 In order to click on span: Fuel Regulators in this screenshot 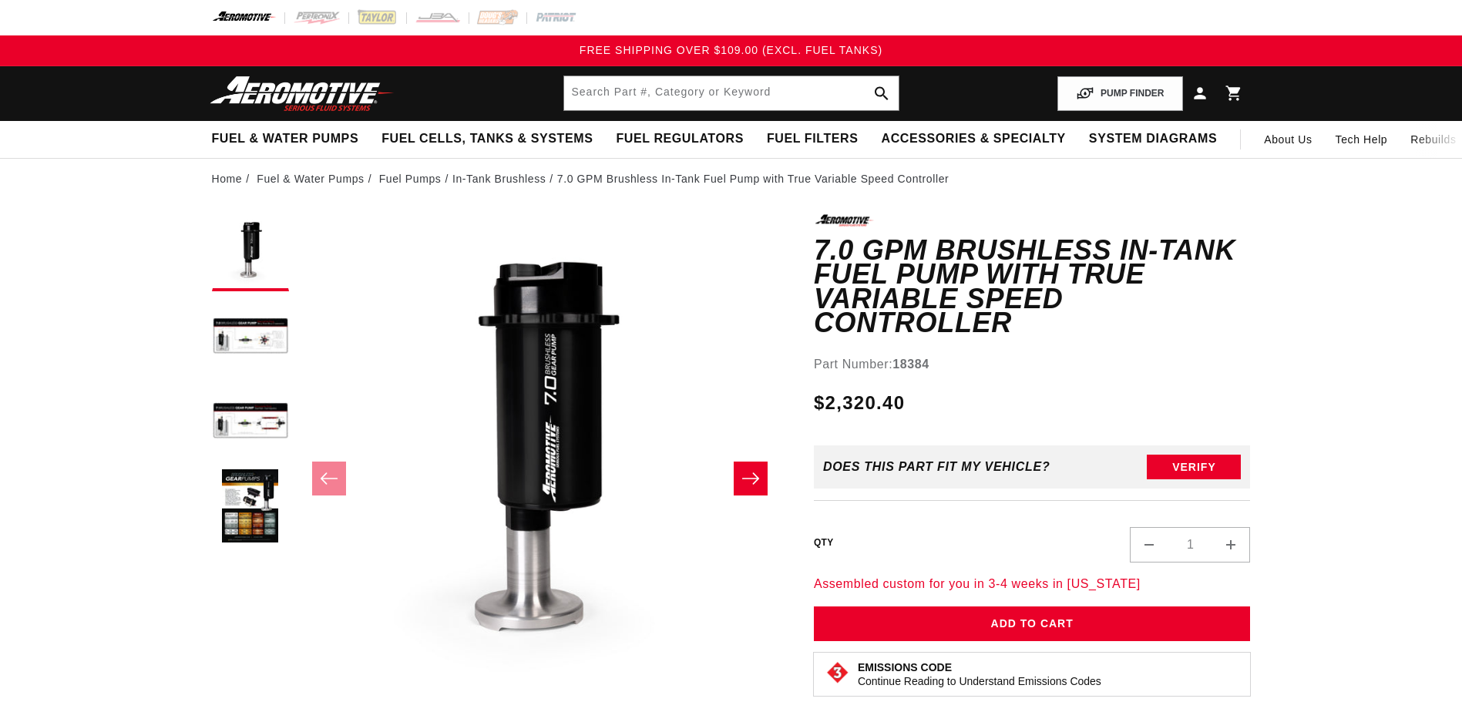, I will do `click(679, 139)`.